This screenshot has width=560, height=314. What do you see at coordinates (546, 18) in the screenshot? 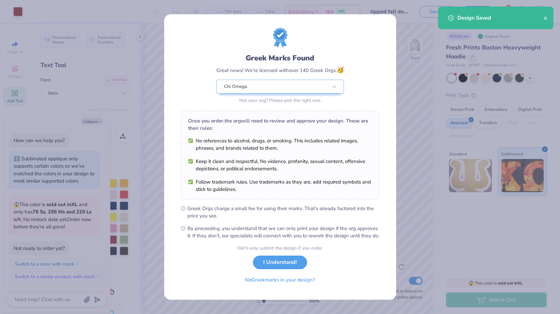
I see `button: close` at bounding box center [546, 18].